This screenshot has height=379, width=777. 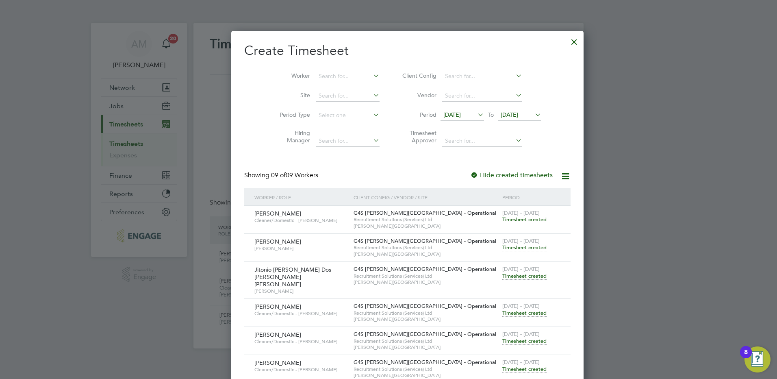 I want to click on label: Period, so click(x=418, y=115).